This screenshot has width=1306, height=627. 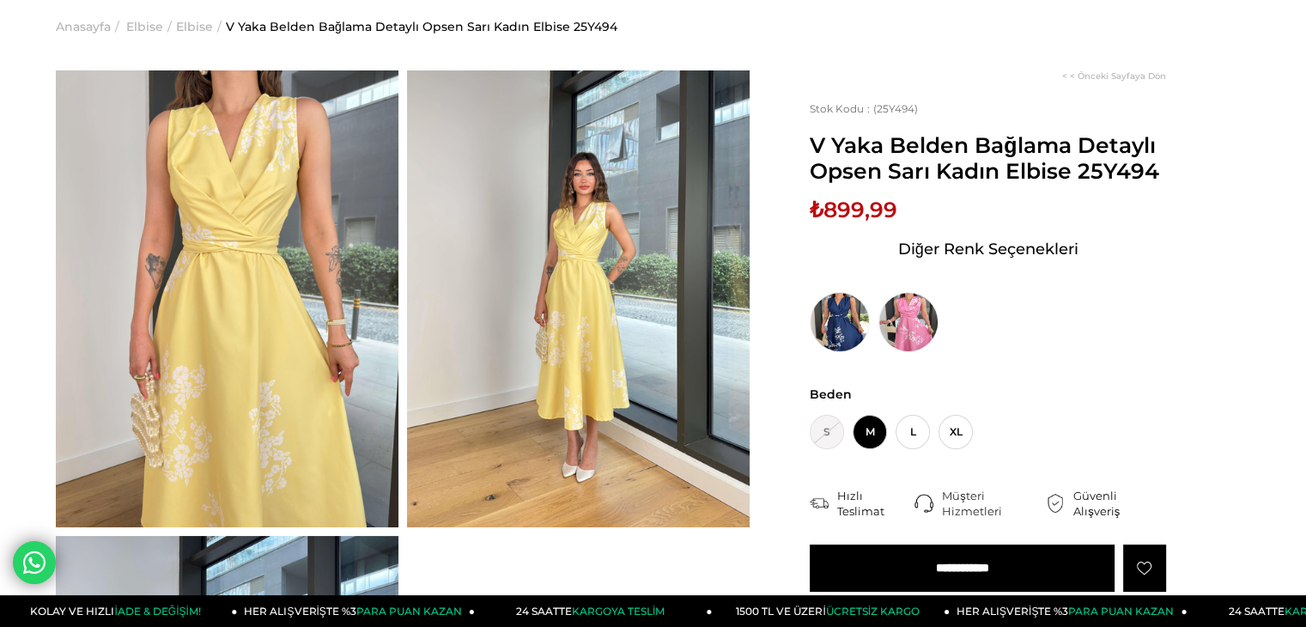 What do you see at coordinates (993, 503) in the screenshot?
I see `div: Müşteri Hizmetleri` at bounding box center [993, 503].